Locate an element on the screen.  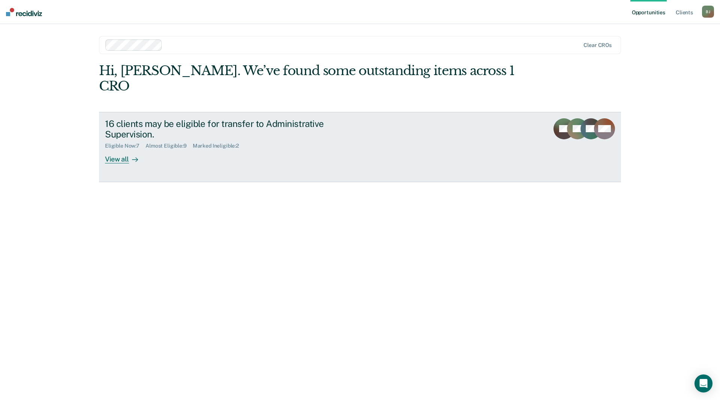
img: Recidiviz is located at coordinates (24, 12).